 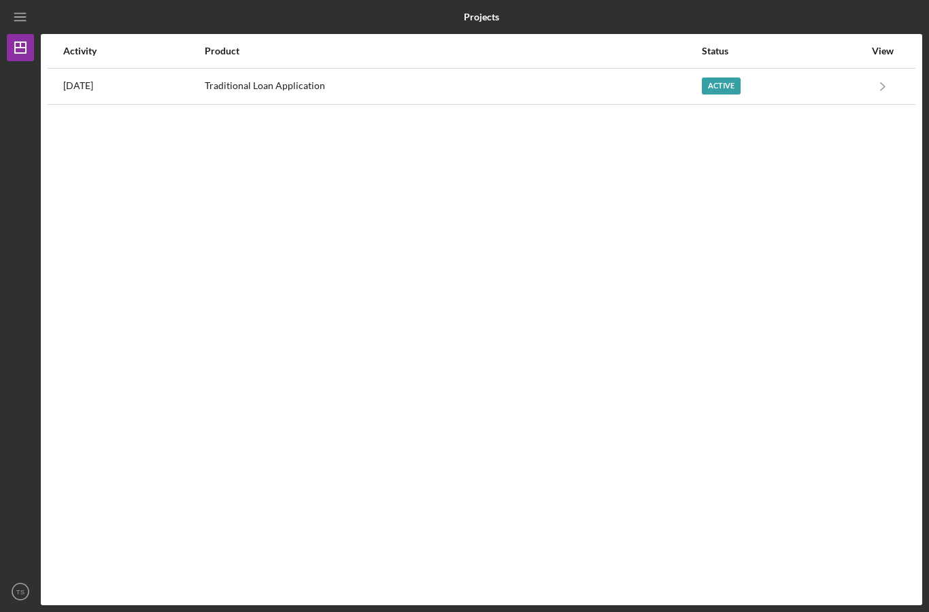 I want to click on div: Activity, so click(x=133, y=51).